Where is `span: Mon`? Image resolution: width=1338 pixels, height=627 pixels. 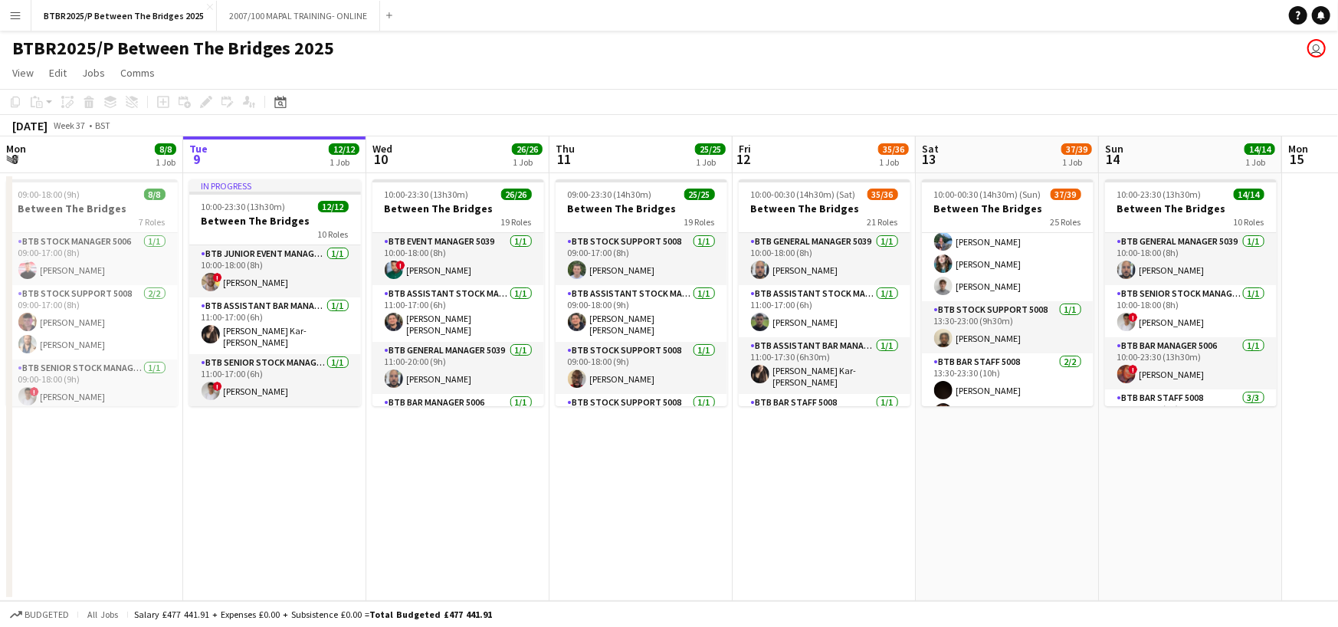
span: Mon is located at coordinates (1298, 149).